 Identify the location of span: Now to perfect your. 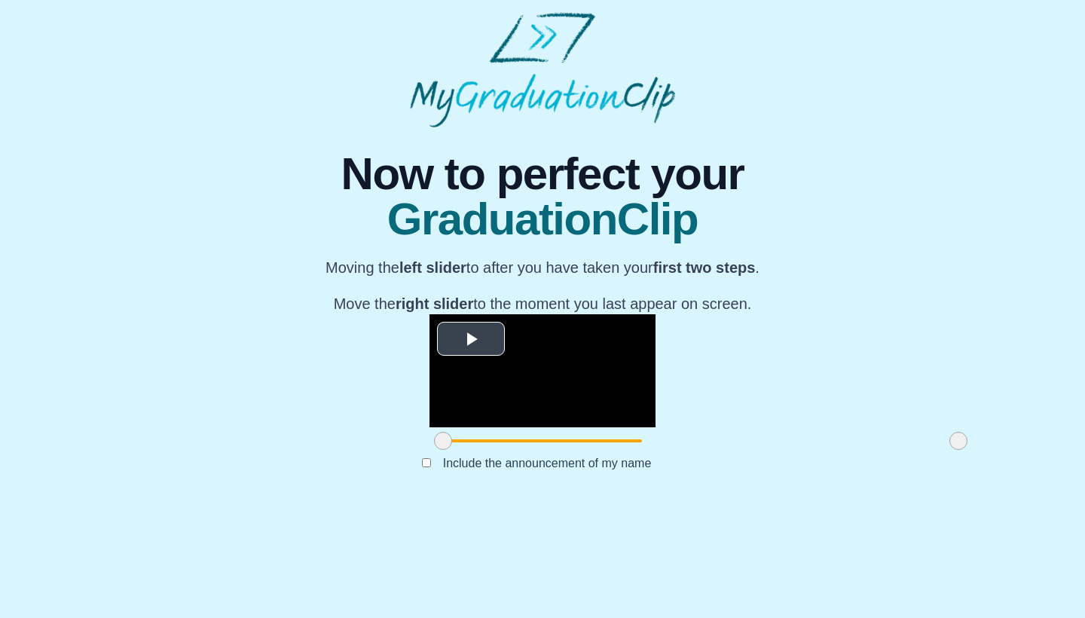
(542, 174).